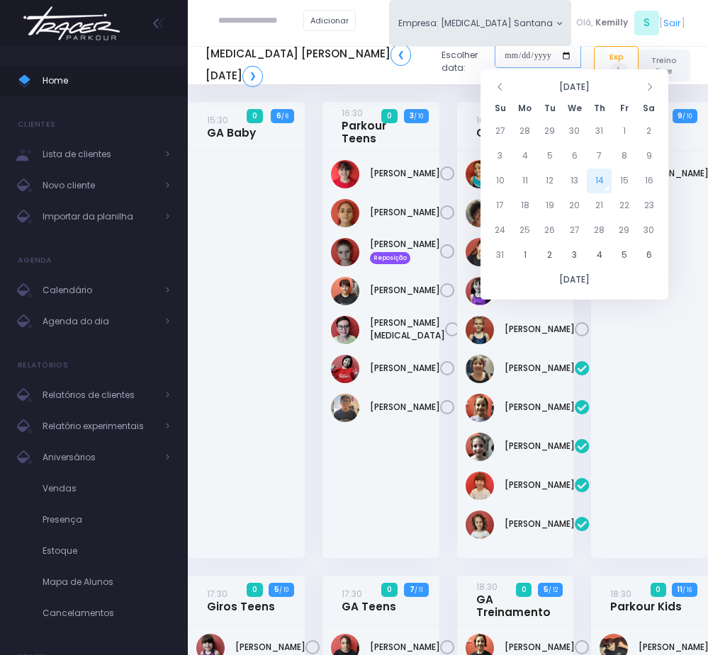 The image size is (708, 655). I want to click on span: Vendas, so click(106, 489).